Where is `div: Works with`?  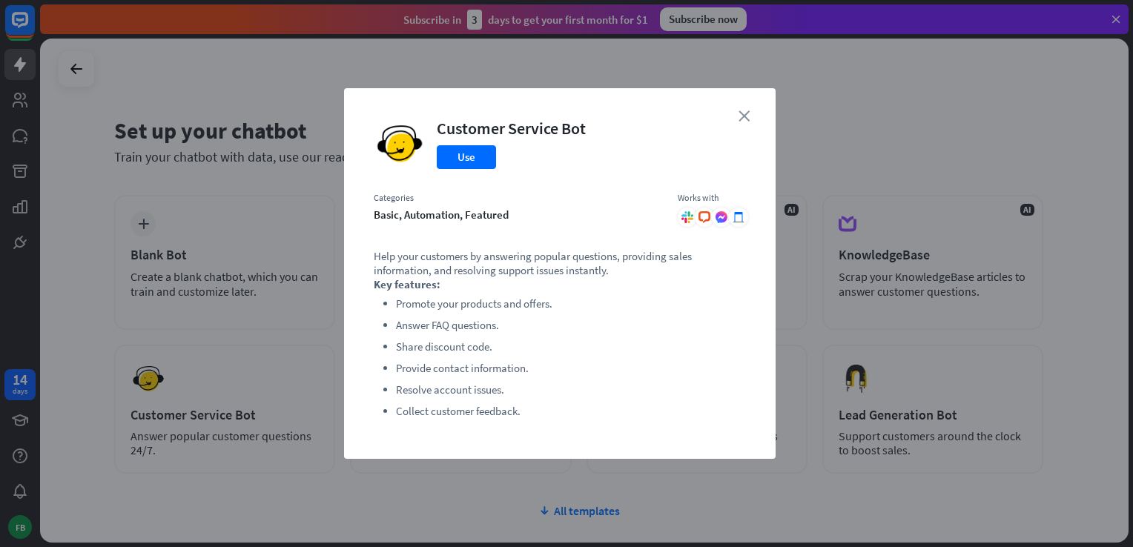 div: Works with is located at coordinates (712, 198).